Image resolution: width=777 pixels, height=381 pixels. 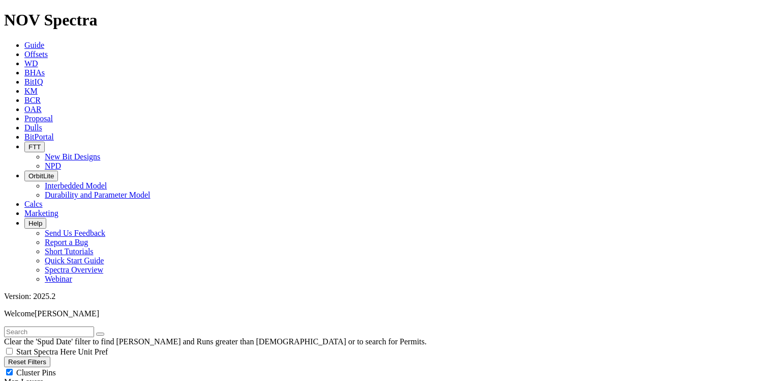 What do you see at coordinates (39, 118) in the screenshot?
I see `a: Proposal` at bounding box center [39, 118].